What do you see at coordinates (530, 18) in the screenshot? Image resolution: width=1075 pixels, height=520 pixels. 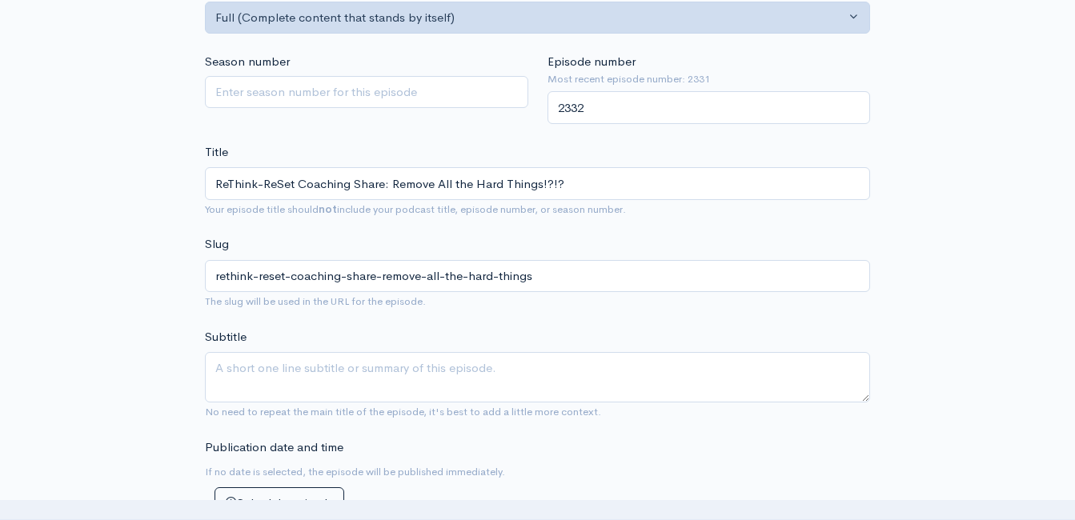 I see `div: Full (Complete content that stands by itself)` at bounding box center [530, 18].